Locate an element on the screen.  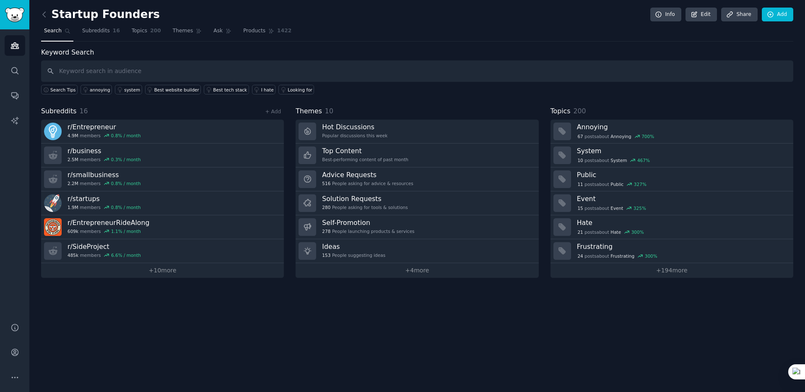
a: Best website builder is located at coordinates (173, 89).